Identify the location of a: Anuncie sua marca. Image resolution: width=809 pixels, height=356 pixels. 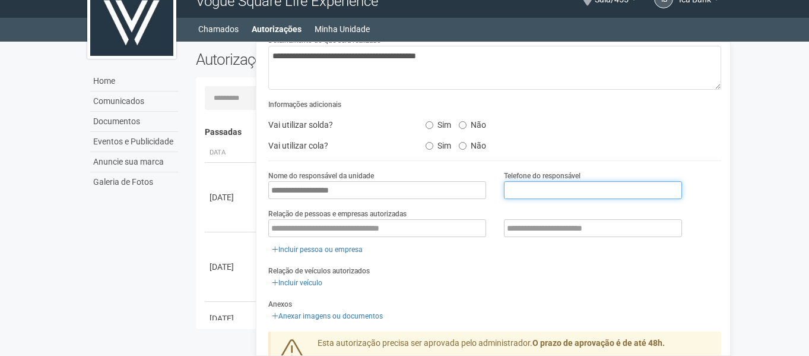
(134, 162).